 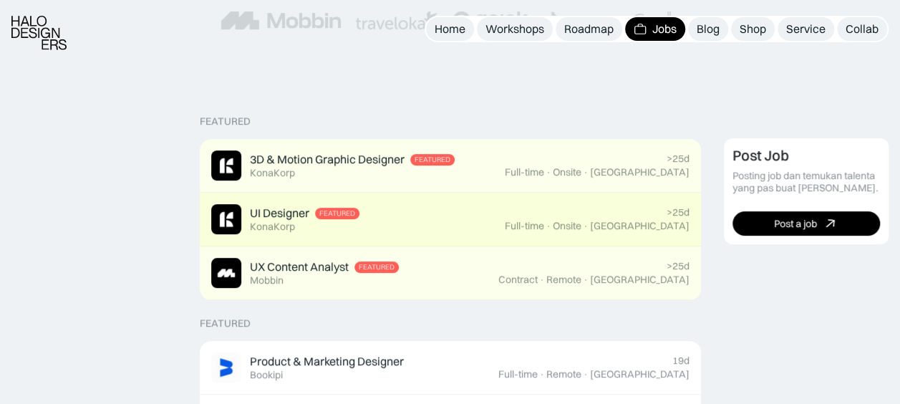 What do you see at coordinates (806, 223) in the screenshot?
I see `a: Post a job` at bounding box center [806, 223].